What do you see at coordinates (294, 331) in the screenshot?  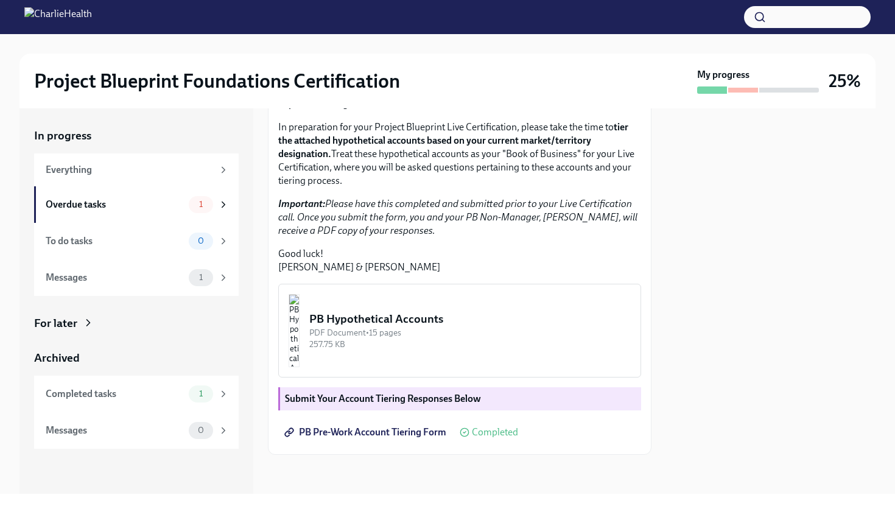 I see `img: PB Hypothetical Accounts` at bounding box center [294, 331].